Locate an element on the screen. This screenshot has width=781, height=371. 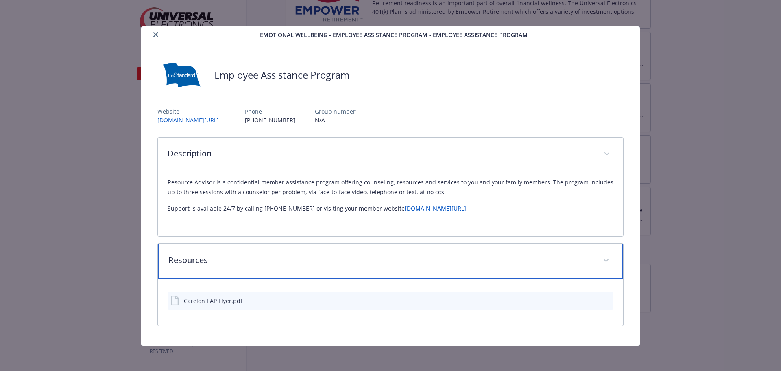
button: preview file is located at coordinates (607, 300).